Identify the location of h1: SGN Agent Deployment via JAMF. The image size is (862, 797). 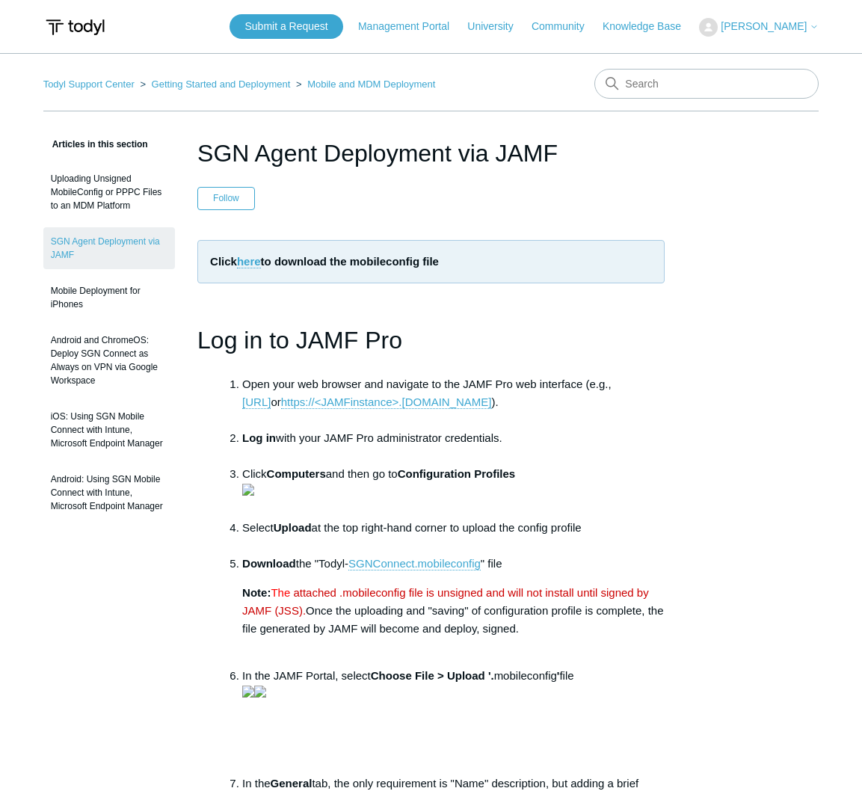
(431, 153).